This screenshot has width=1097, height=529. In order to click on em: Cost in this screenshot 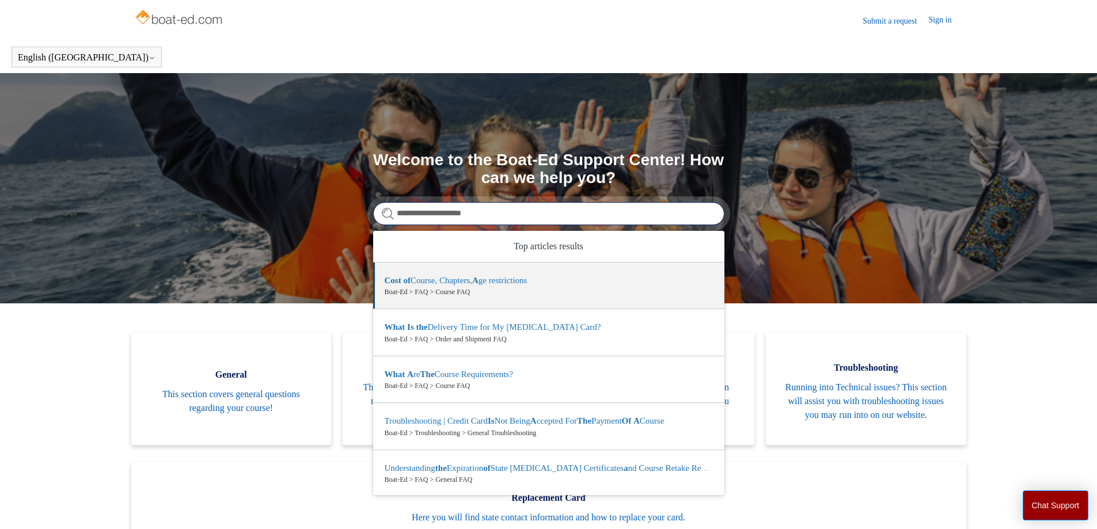, I will do `click(393, 280)`.